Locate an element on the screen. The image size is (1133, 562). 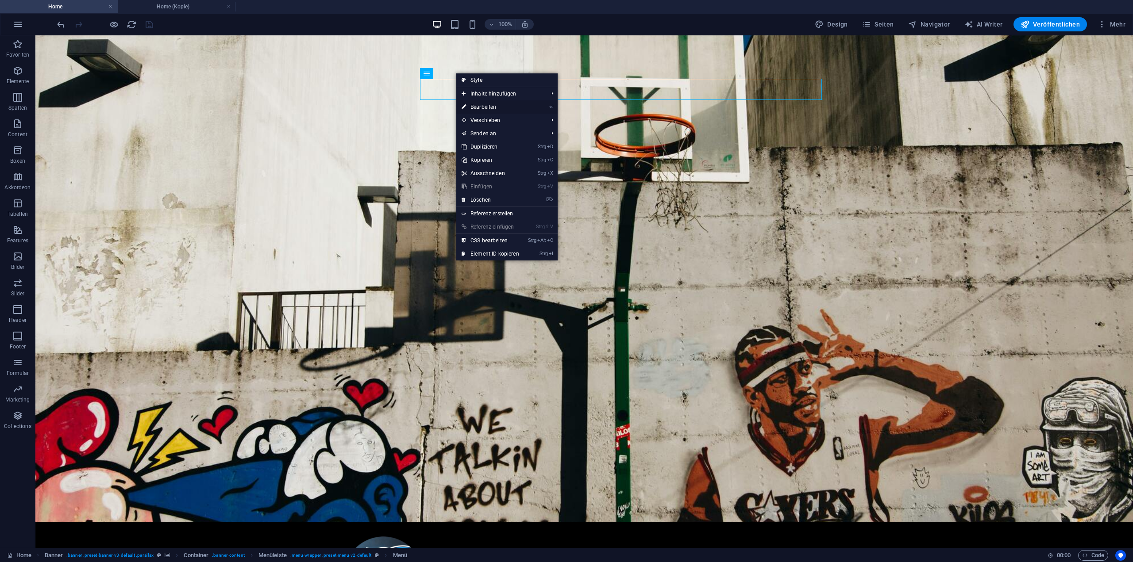
a: StrgVEinfügen is located at coordinates (490, 187).